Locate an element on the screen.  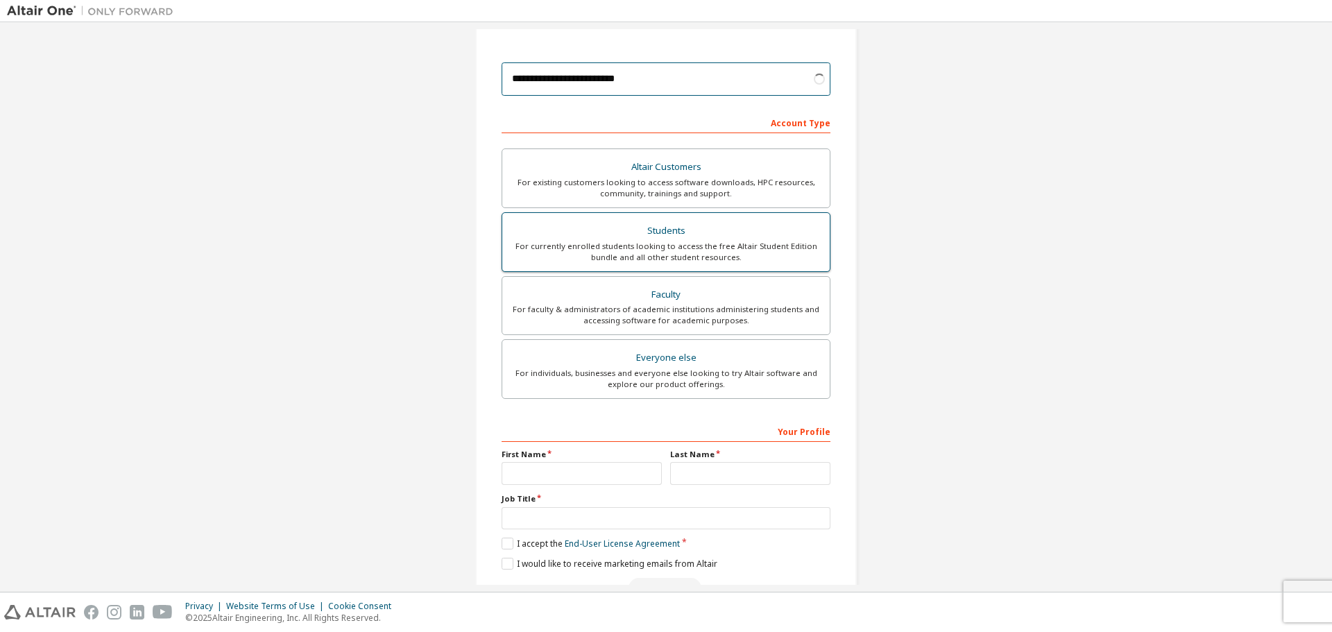
div: For currently enrolled students looking to access the free Altair Student Edition bundle and all ... is located at coordinates (666, 252).